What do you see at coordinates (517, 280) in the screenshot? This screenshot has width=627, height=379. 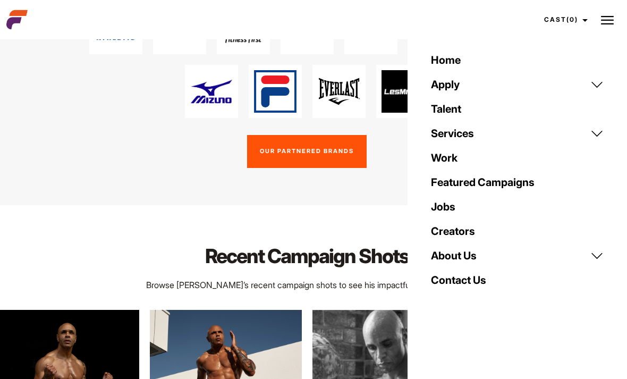 I see `a: Contact Us` at bounding box center [517, 280].